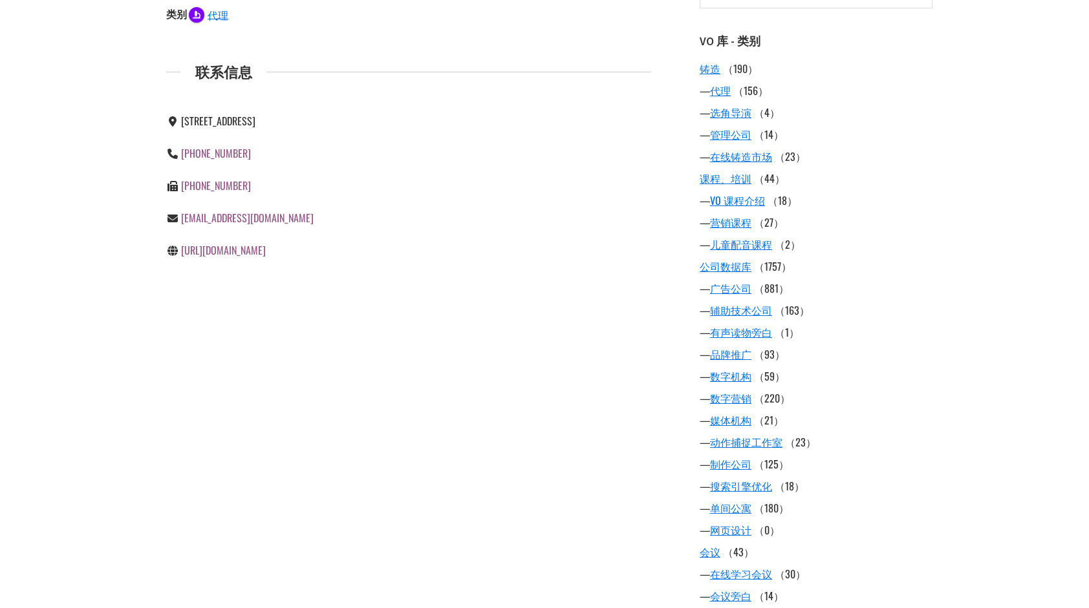 The height and width of the screenshot is (608, 1089). I want to click on a: 动作捕捉工作室, so click(746, 442).